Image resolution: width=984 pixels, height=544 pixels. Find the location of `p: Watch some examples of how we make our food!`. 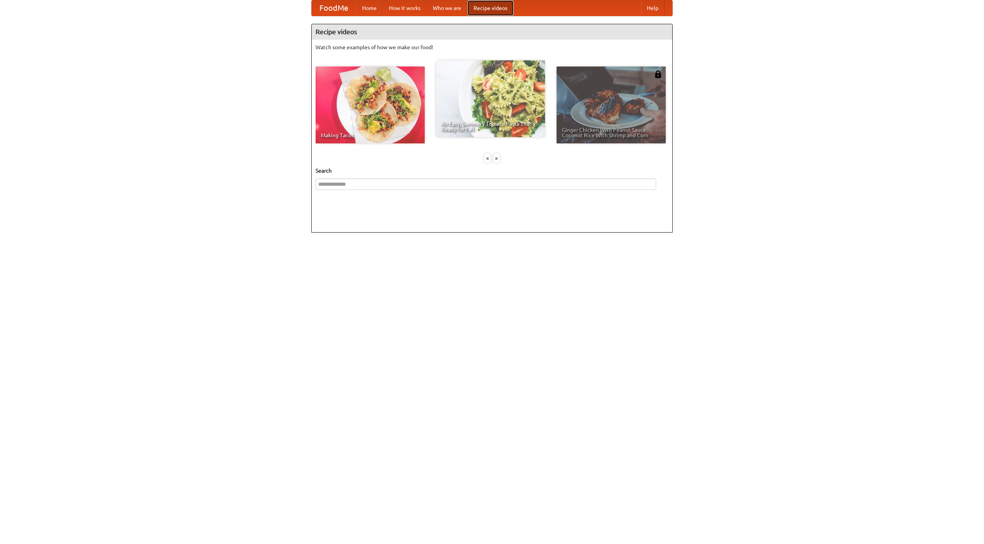

p: Watch some examples of how we make our food! is located at coordinates (492, 47).